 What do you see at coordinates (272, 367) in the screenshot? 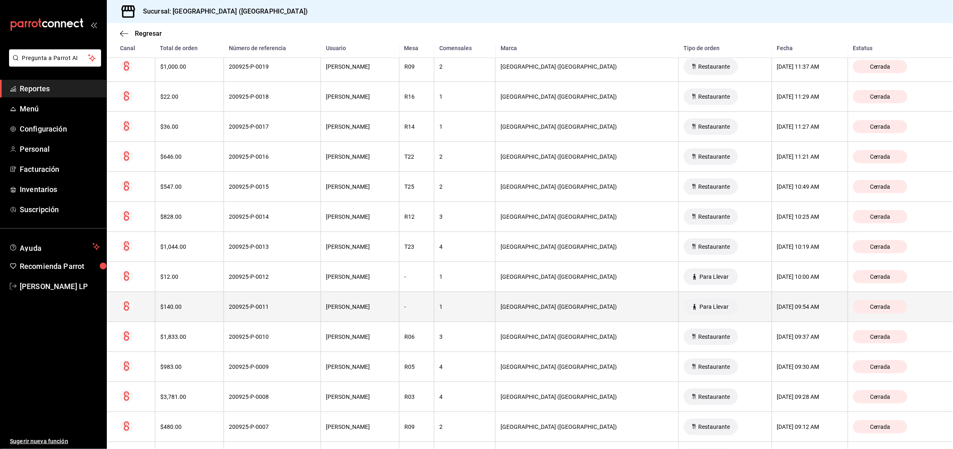
I see `div: 200925-P-0009` at bounding box center [272, 367].